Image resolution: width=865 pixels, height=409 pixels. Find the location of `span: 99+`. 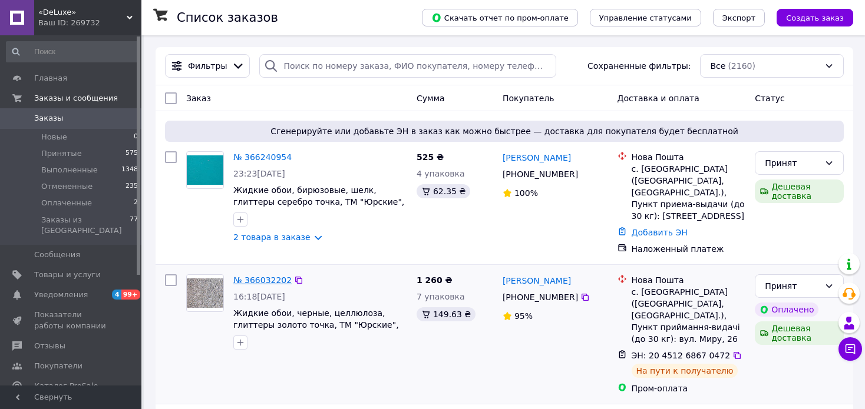

span: 99+ is located at coordinates (131, 295).